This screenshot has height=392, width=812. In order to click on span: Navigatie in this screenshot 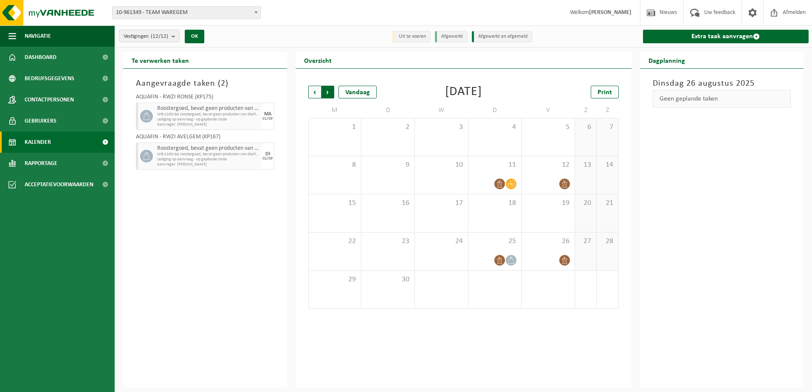, I will do `click(38, 36)`.